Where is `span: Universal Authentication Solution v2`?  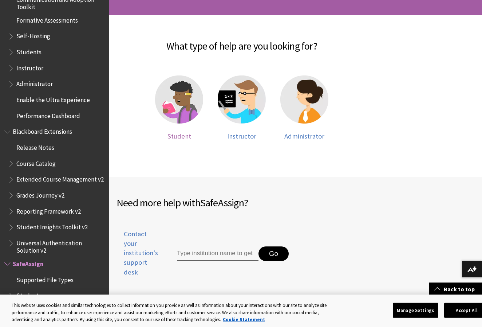
span: Universal Authentication Solution v2 is located at coordinates (60, 245).